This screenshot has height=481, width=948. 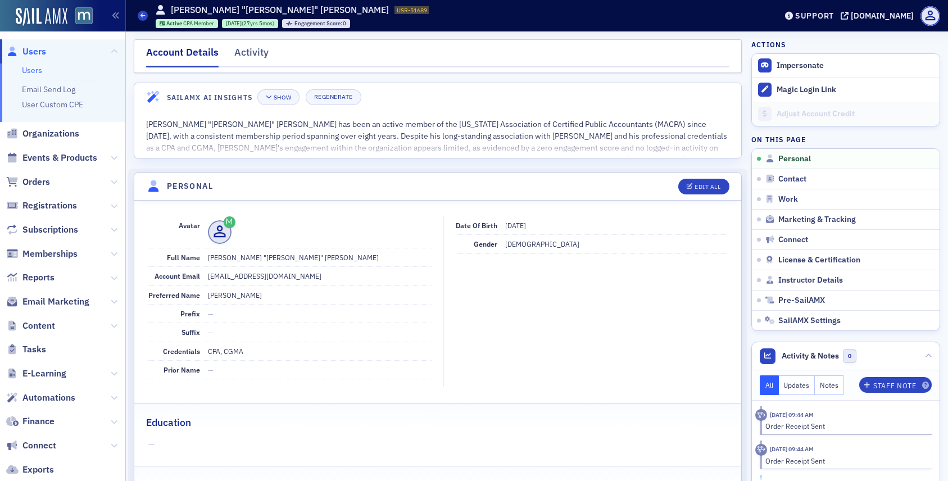 I want to click on a: Reports, so click(x=30, y=277).